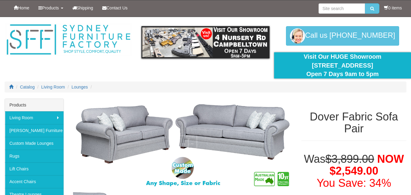  I want to click on span: Products, so click(50, 8).